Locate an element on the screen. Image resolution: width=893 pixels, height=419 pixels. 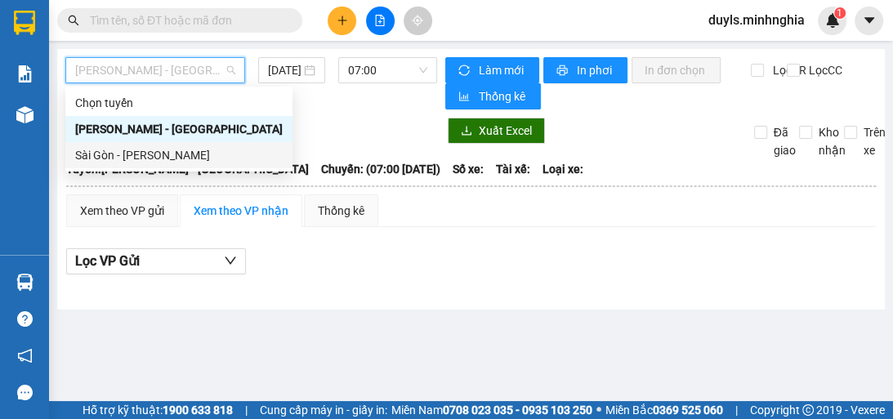
span: sync is located at coordinates (465, 71).